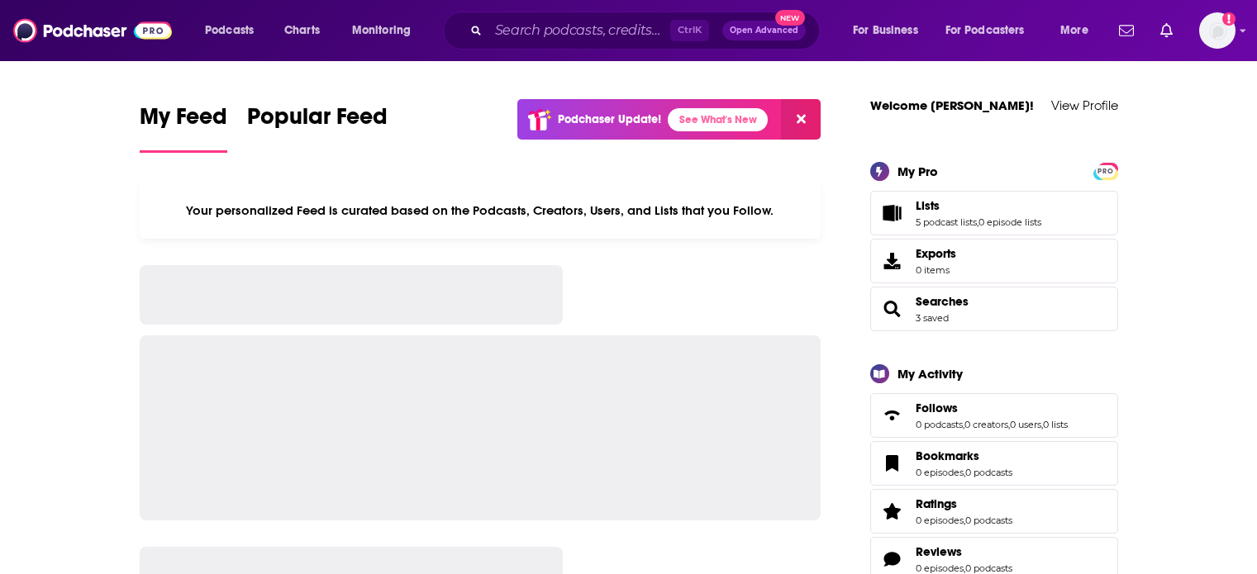 The height and width of the screenshot is (574, 1257). What do you see at coordinates (93, 31) in the screenshot?
I see `a: Podchaser - Follow, Share and Rate Podcasts` at bounding box center [93, 31].